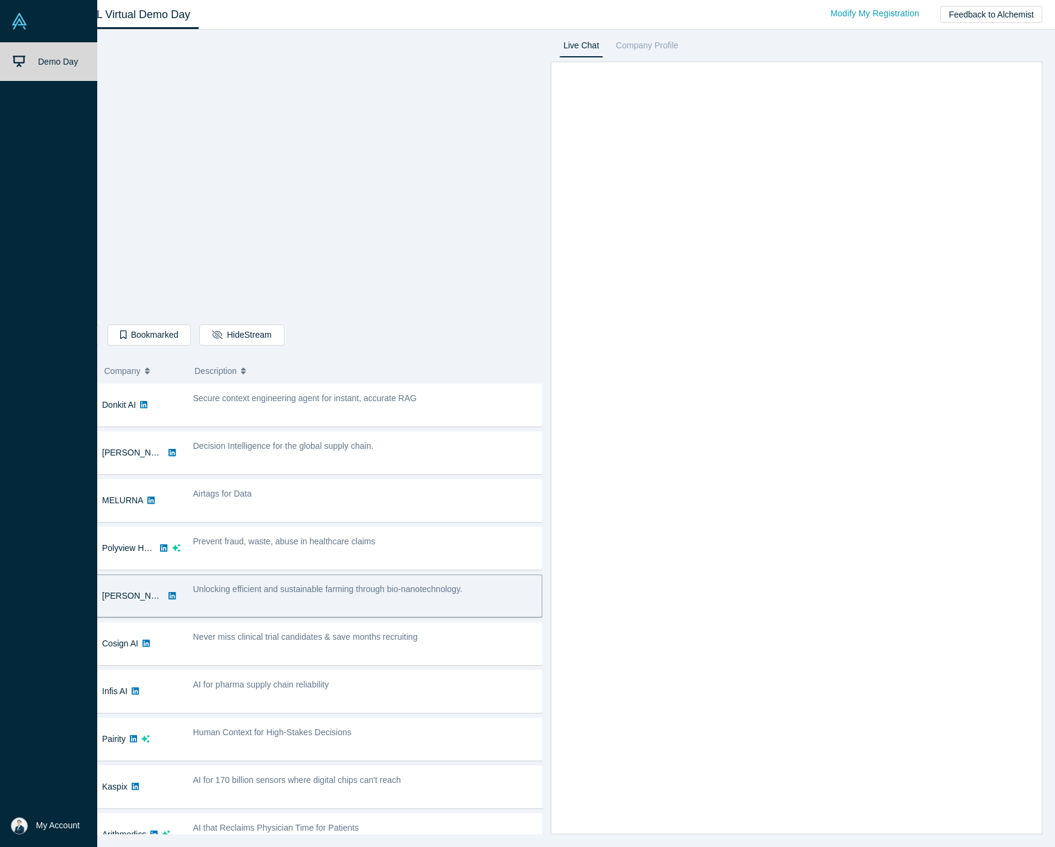  What do you see at coordinates (45, 826) in the screenshot?
I see `button: My Account` at bounding box center [45, 826].